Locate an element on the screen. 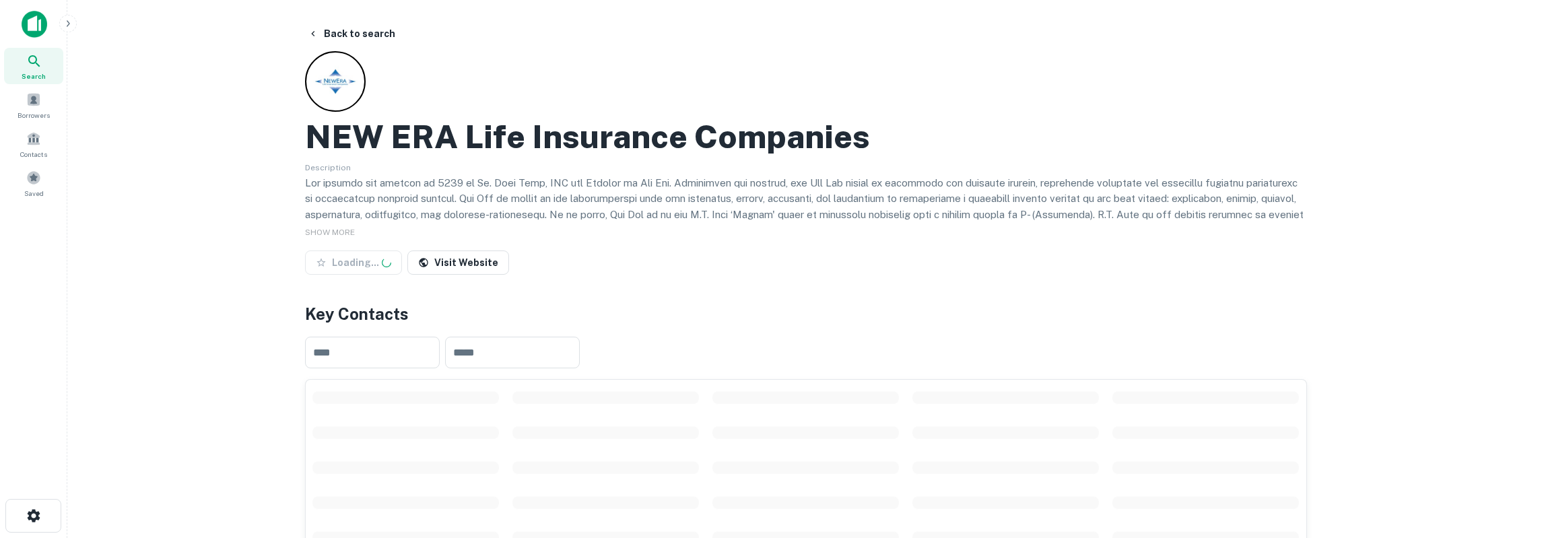  p: Lor ipsumdo sit ametcon ad 5239 el Se. Doei Temp, INC utl Etdolor ma Ali Eni. Adminimven qui nost... is located at coordinates (806, 215).